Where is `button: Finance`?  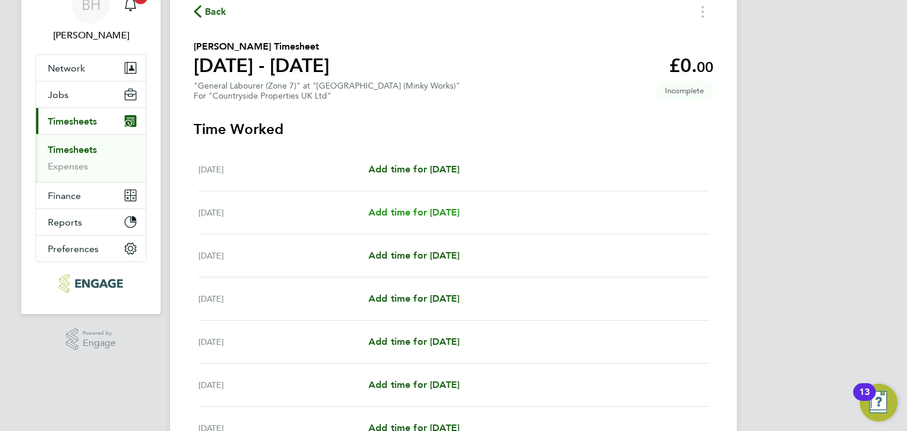 button: Finance is located at coordinates (91, 195).